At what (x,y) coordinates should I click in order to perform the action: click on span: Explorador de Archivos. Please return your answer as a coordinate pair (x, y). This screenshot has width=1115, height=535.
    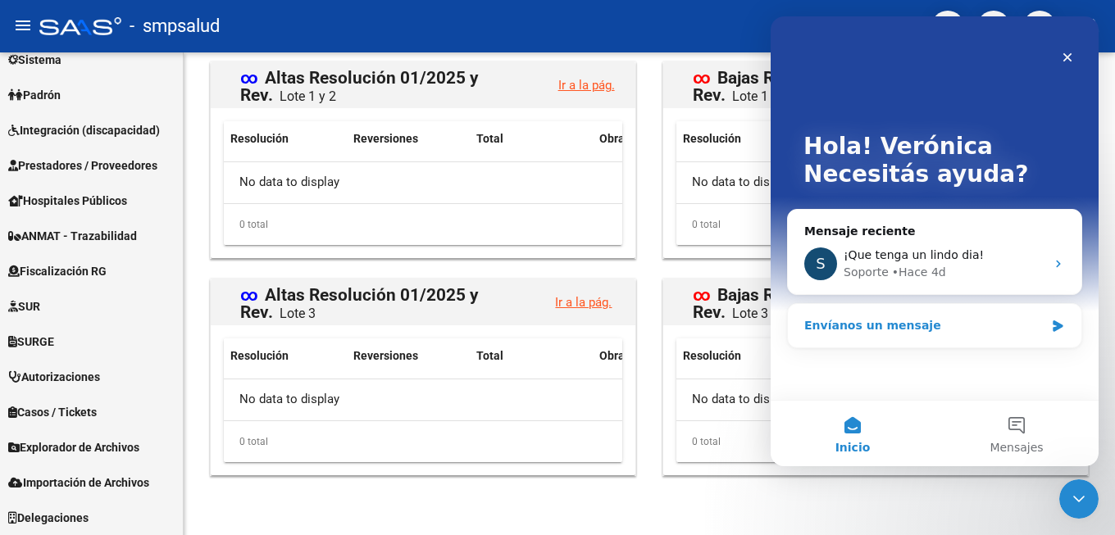
    Looking at the image, I should click on (74, 447).